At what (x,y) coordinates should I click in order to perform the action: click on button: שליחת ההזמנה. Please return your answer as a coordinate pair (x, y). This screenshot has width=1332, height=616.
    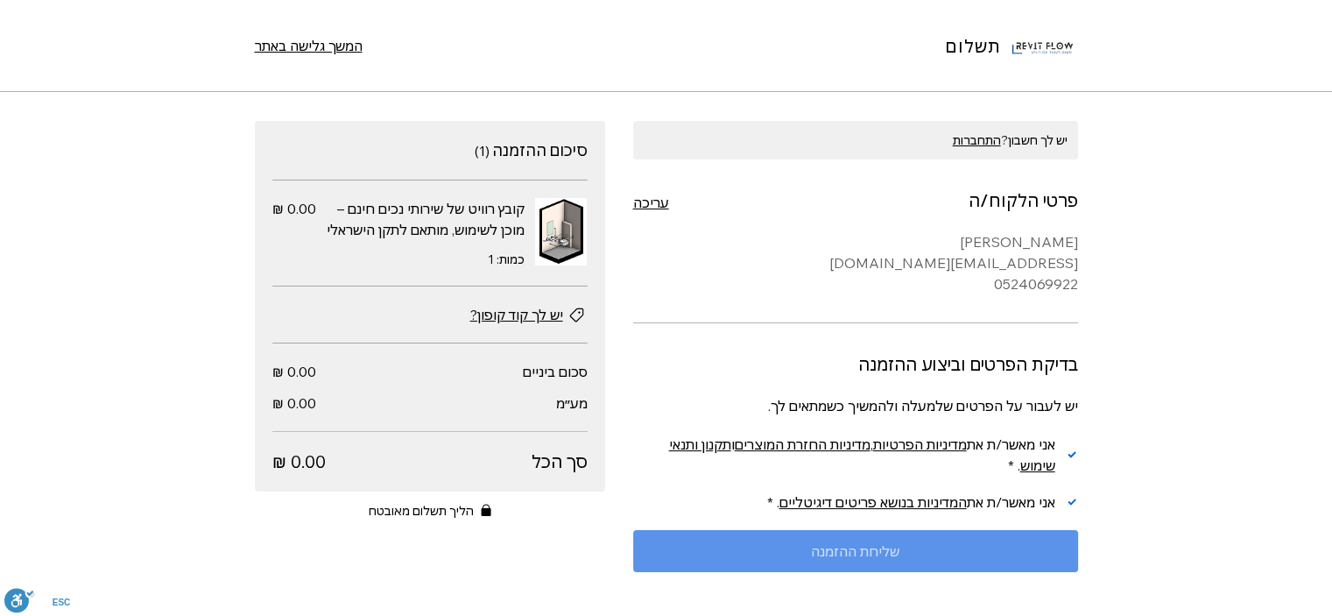
    Looking at the image, I should click on (855, 551).